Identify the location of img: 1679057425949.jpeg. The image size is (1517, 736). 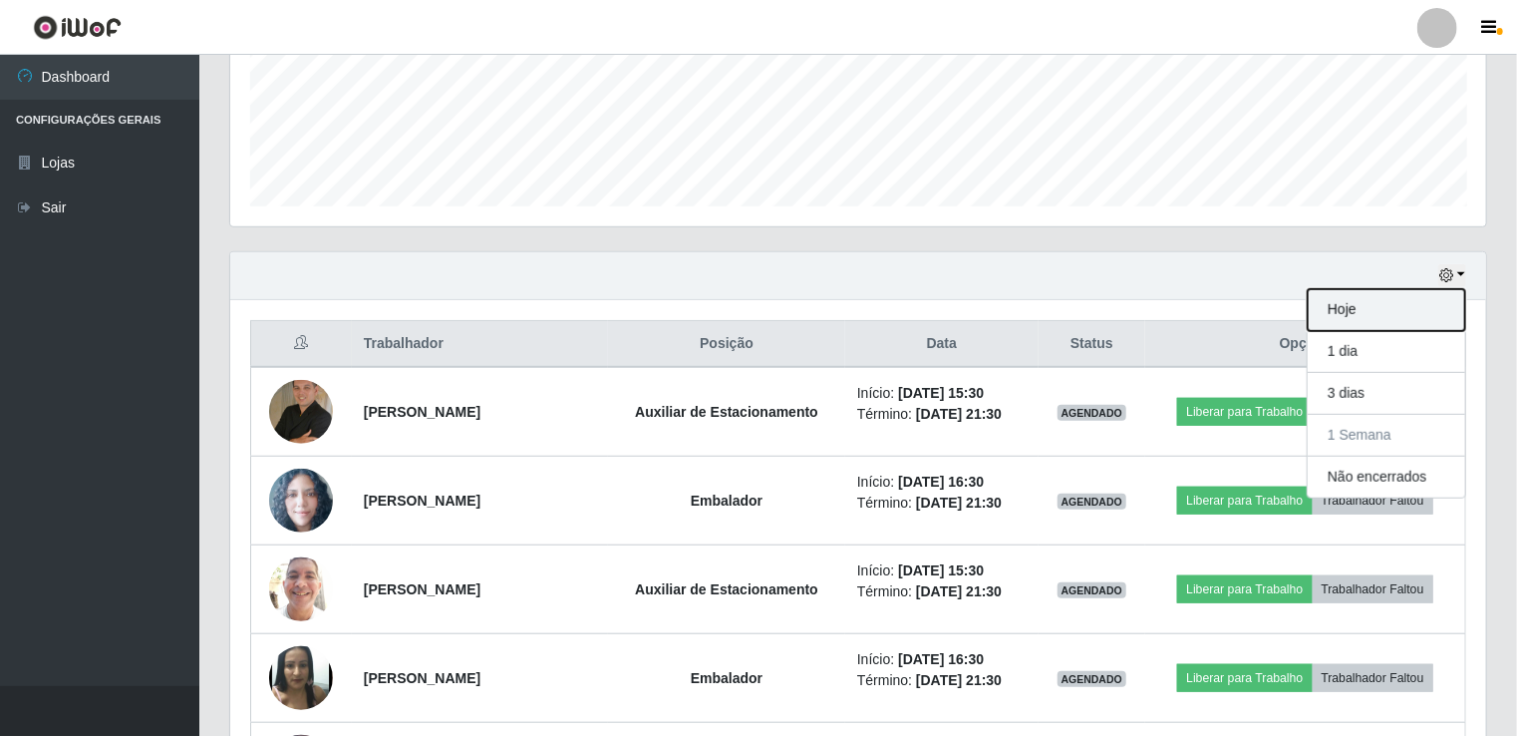
(301, 412).